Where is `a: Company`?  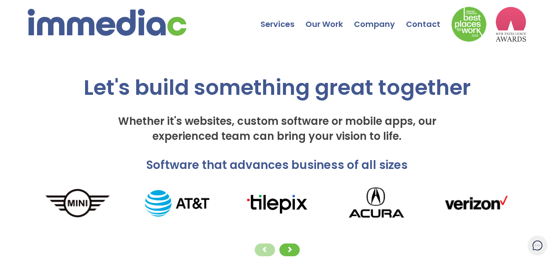 a: Company is located at coordinates (380, 18).